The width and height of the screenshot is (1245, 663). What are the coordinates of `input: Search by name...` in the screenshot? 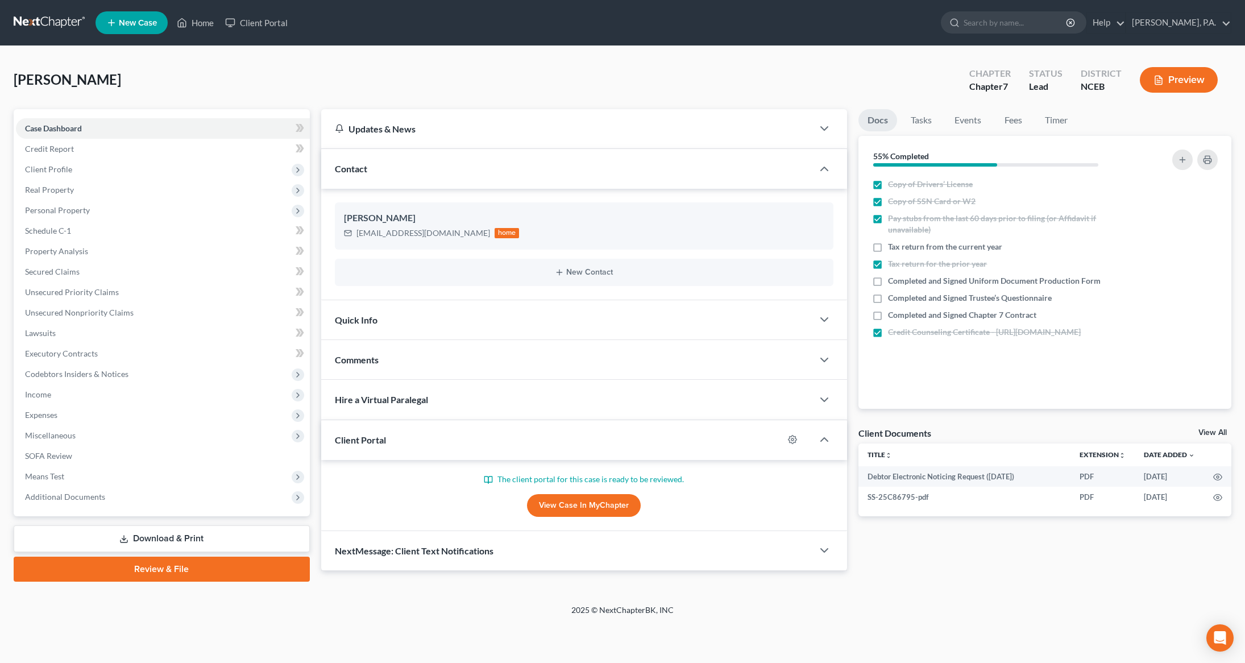 It's located at (1015, 22).